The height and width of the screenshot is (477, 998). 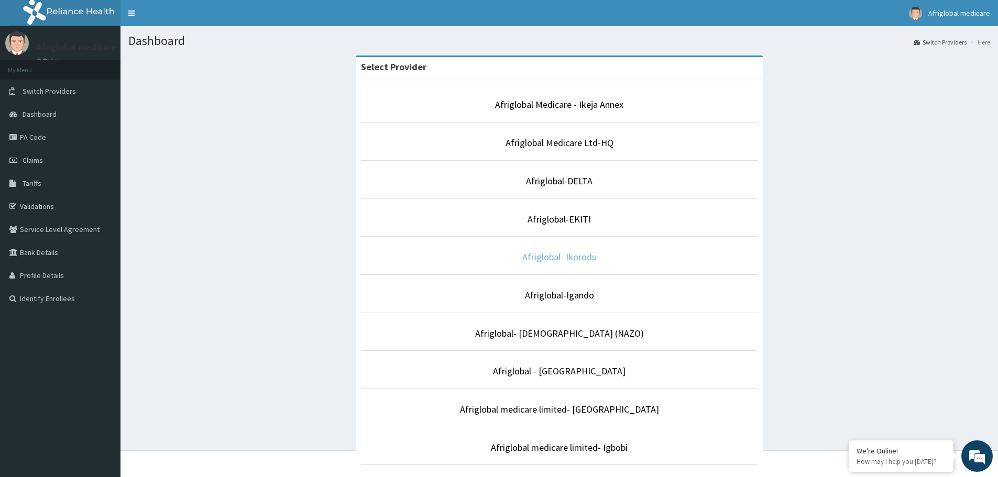 I want to click on li: Here, so click(x=978, y=42).